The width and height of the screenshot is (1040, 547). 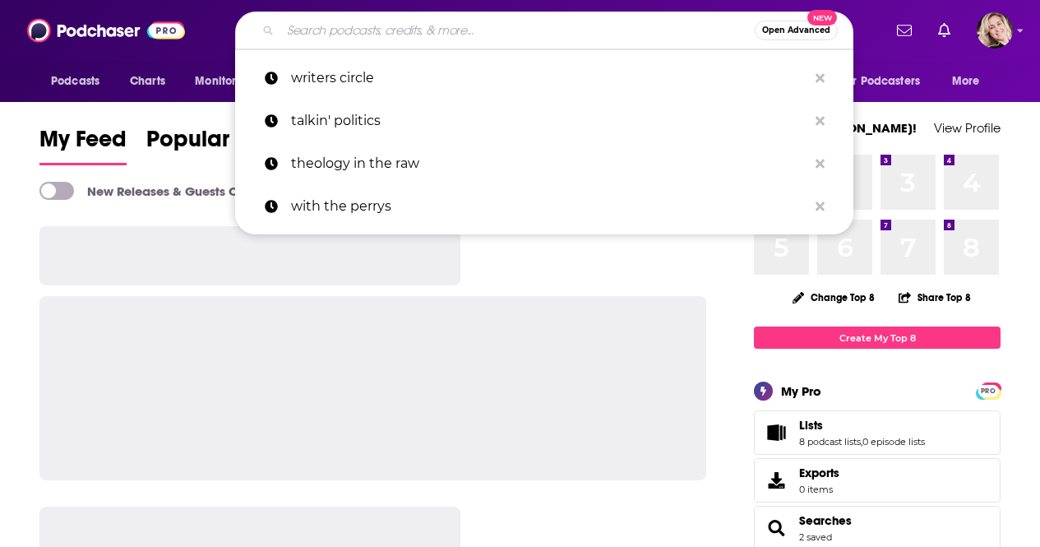 I want to click on a: View Profile, so click(x=967, y=127).